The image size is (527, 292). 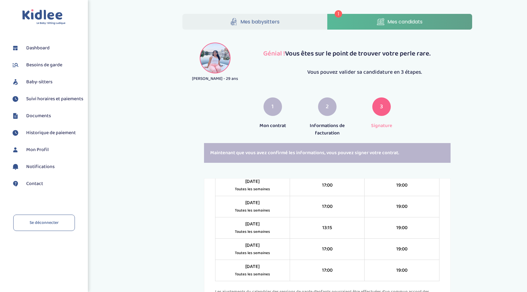 What do you see at coordinates (405, 22) in the screenshot?
I see `span: Mes candidats` at bounding box center [405, 22].